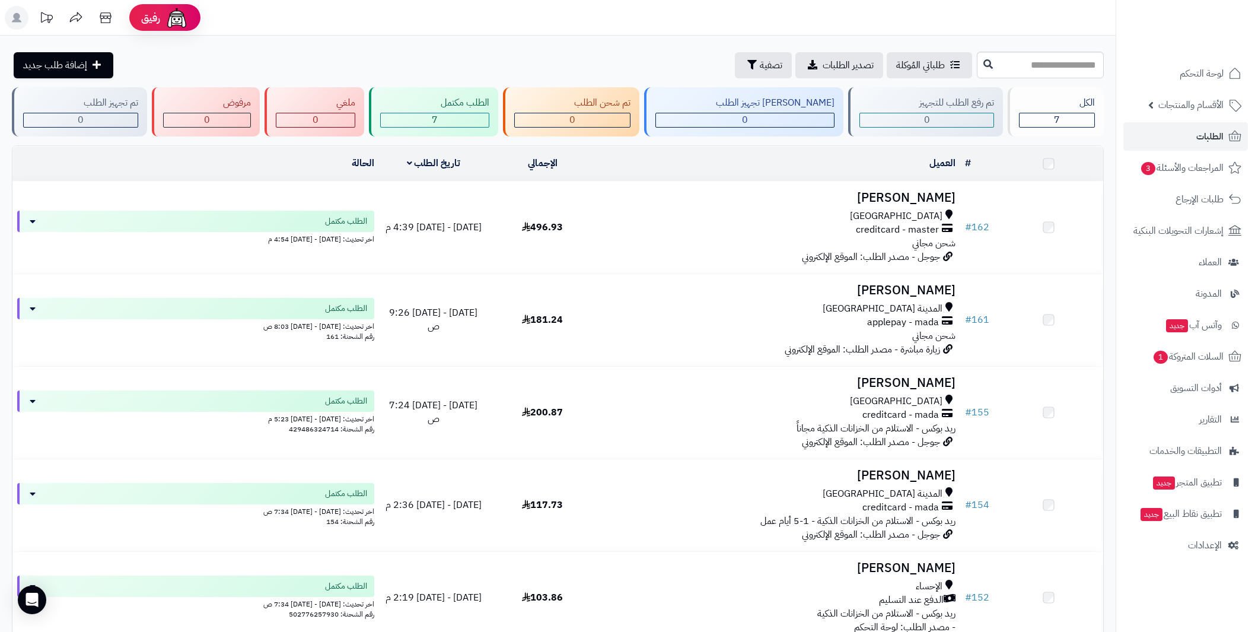 This screenshot has width=1255, height=632. What do you see at coordinates (977, 320) in the screenshot?
I see `a: #161` at bounding box center [977, 320].